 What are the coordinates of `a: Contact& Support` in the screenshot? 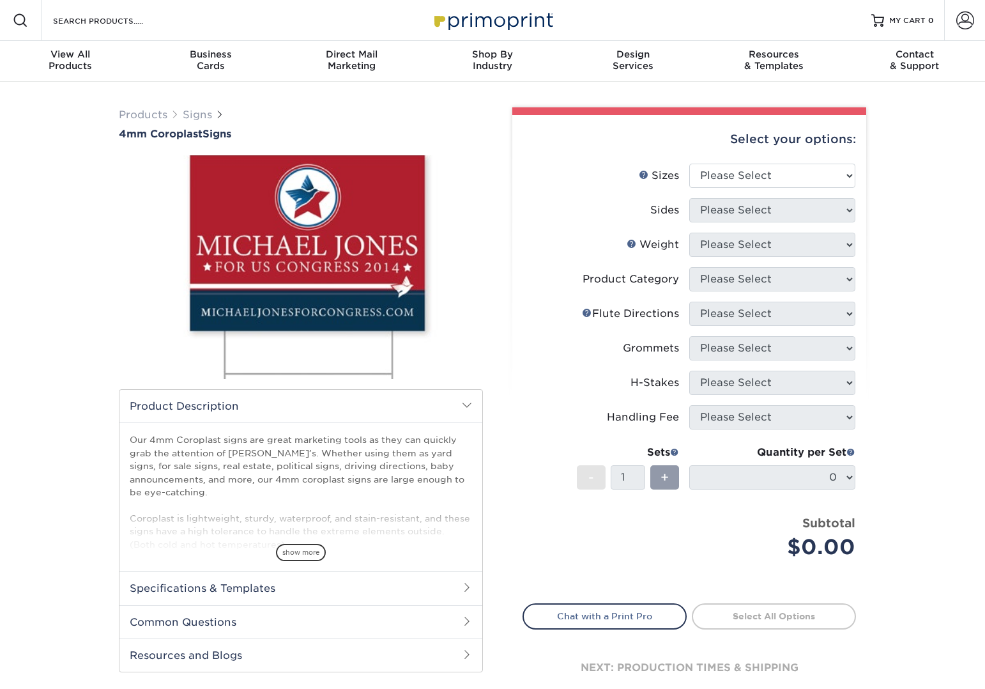 It's located at (915, 61).